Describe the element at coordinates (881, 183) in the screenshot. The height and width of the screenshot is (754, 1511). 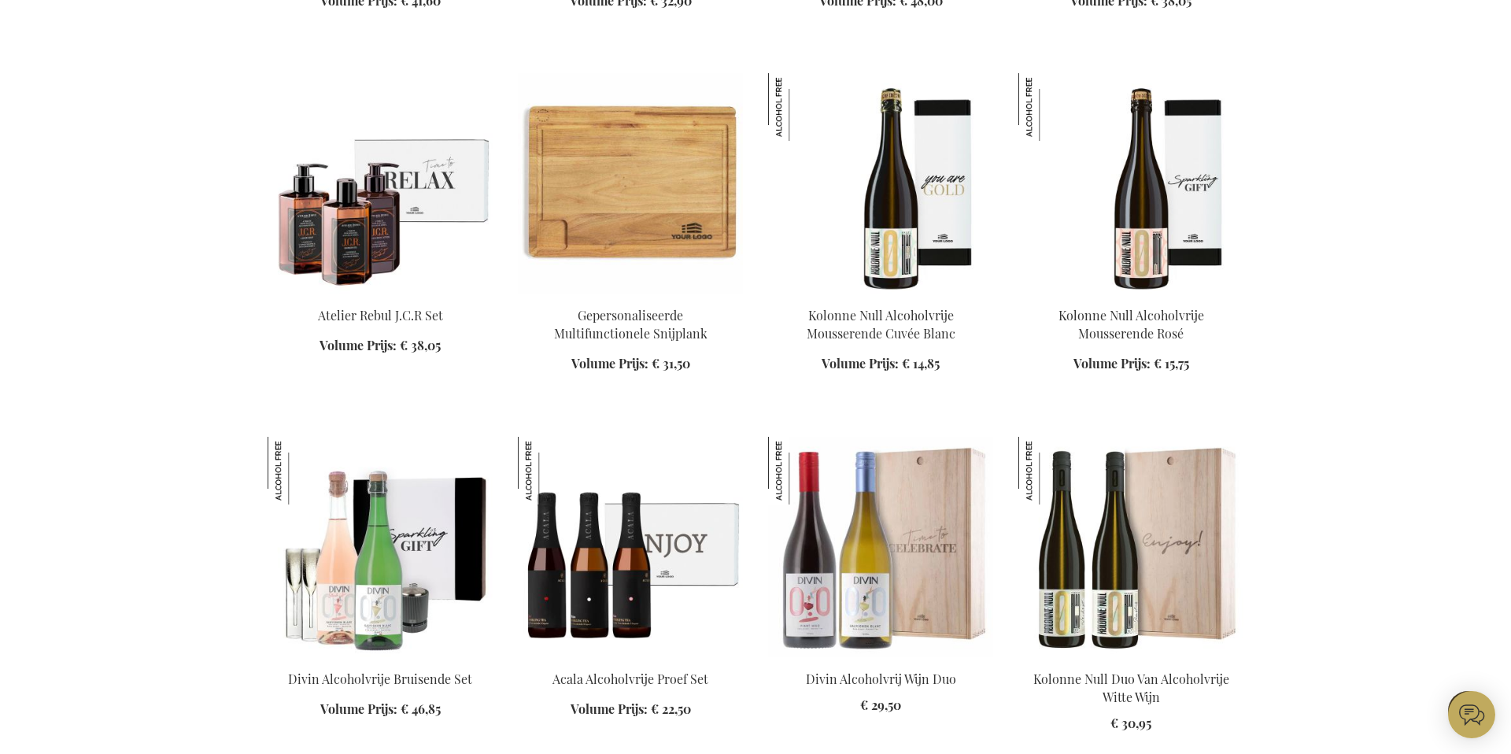
I see `img: Kolonne Null Non-Alcoholic Sparkling Cuvée Blanc` at that location.